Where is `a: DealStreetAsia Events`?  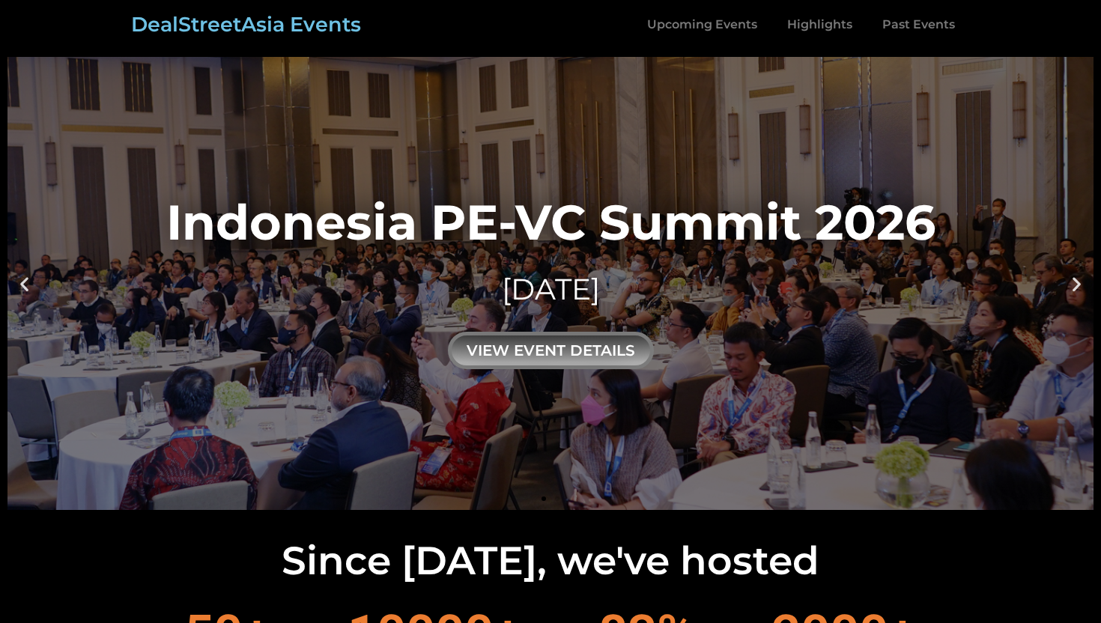
a: DealStreetAsia Events is located at coordinates (246, 24).